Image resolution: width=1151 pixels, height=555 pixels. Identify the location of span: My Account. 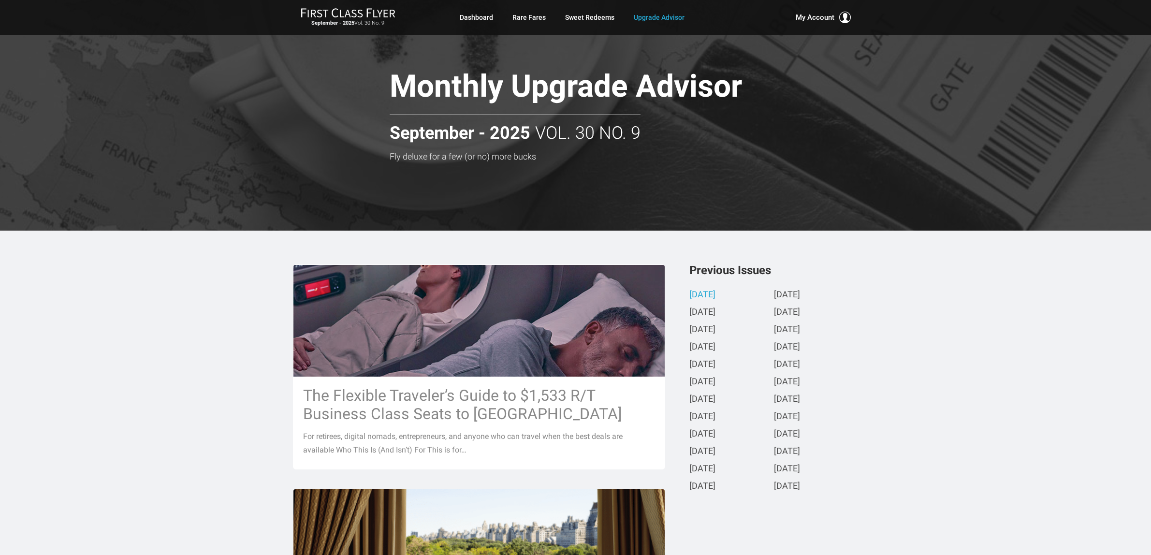
(815, 17).